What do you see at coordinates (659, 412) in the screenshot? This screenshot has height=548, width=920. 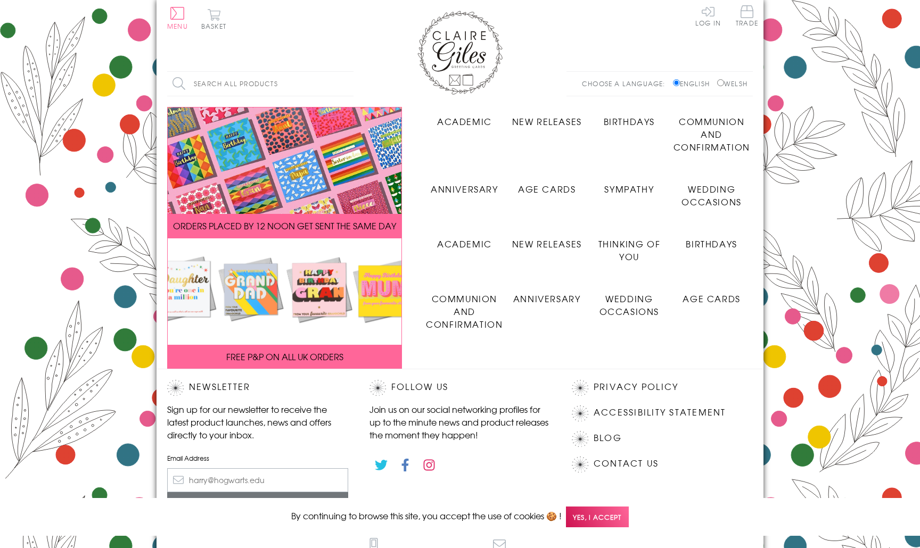 I see `a: Accessibility Statement` at bounding box center [659, 412].